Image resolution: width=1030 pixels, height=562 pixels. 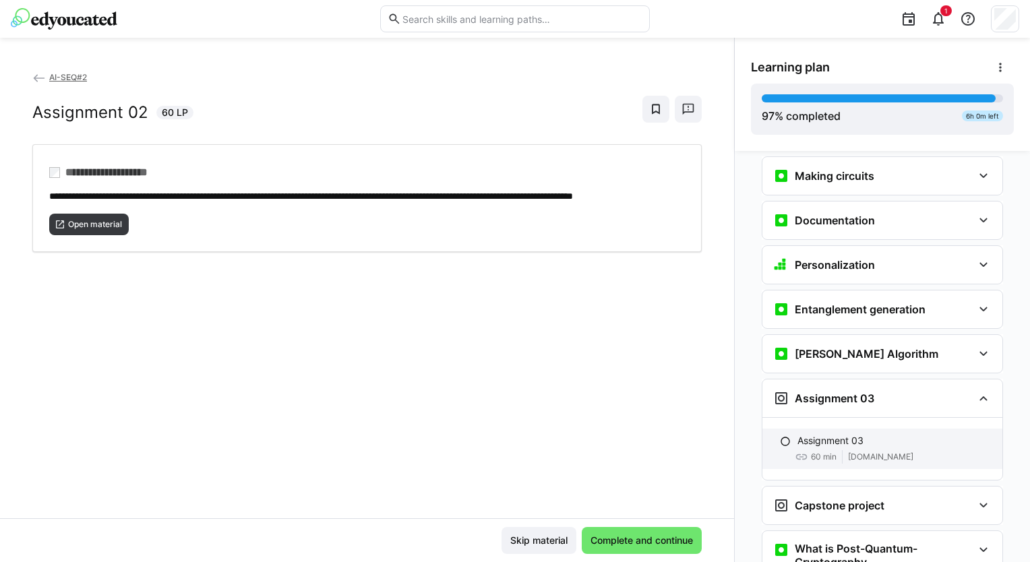 I want to click on span: AI-SEQ#2, so click(x=68, y=77).